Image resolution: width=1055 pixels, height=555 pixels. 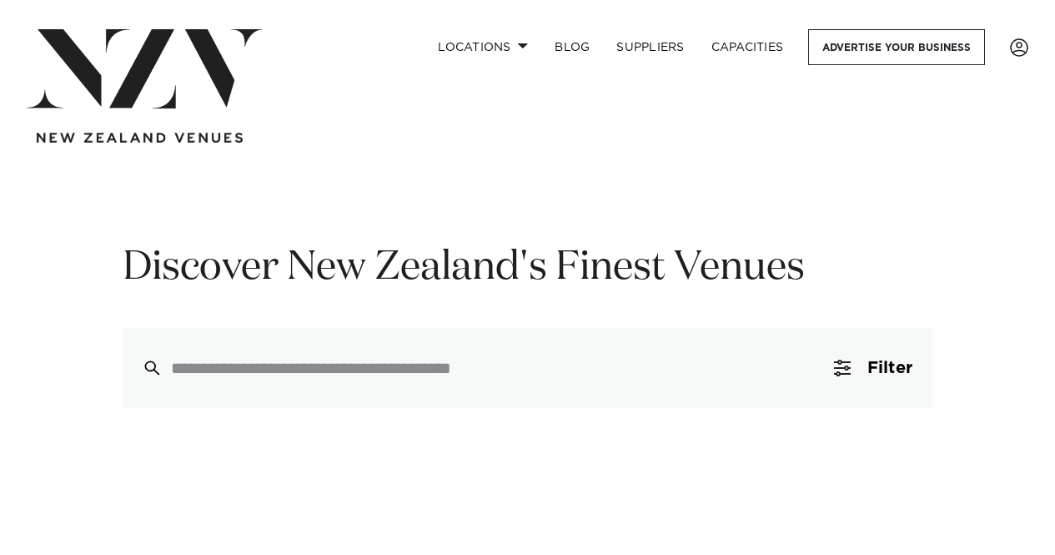 I want to click on a: SUPPLIERS, so click(x=650, y=47).